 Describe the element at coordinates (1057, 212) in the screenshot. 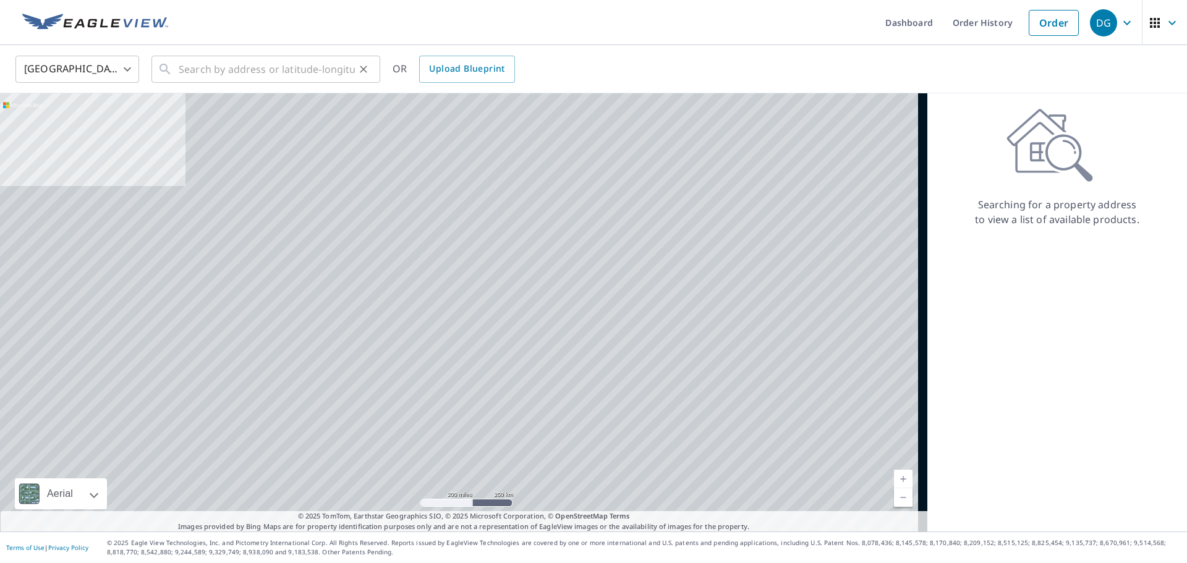

I see `p: Searching for a property address to view a list of available products.` at that location.